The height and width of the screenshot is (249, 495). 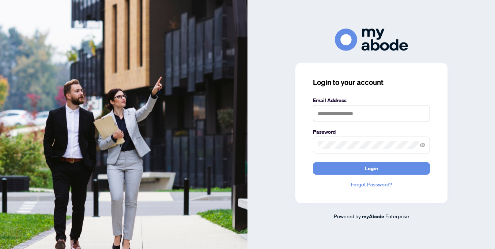 I want to click on button: Login, so click(x=372, y=168).